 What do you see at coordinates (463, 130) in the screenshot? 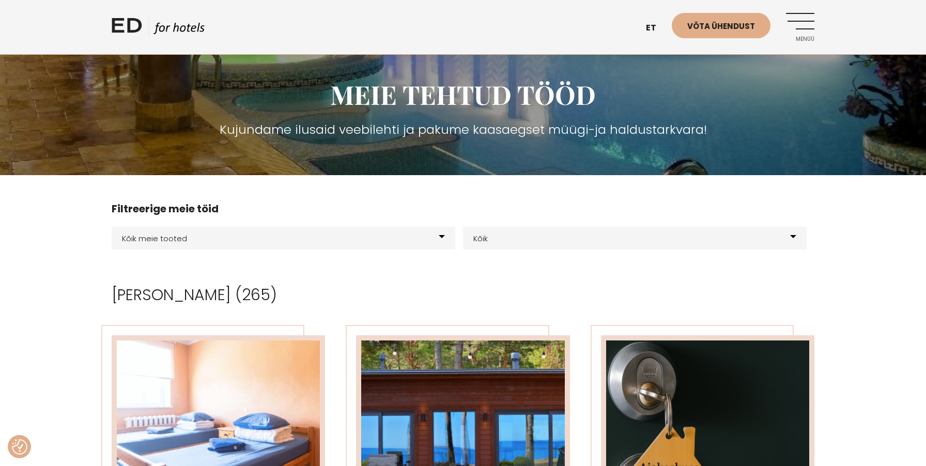
I see `h3: Kujundame ilusaid veebilehti ja pakume kaasaegset müügi-ja haldustarkvara!` at bounding box center [463, 130].